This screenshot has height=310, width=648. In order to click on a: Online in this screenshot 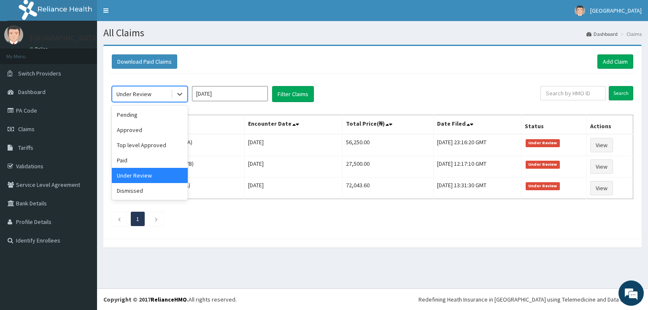, I will do `click(40, 49)`.